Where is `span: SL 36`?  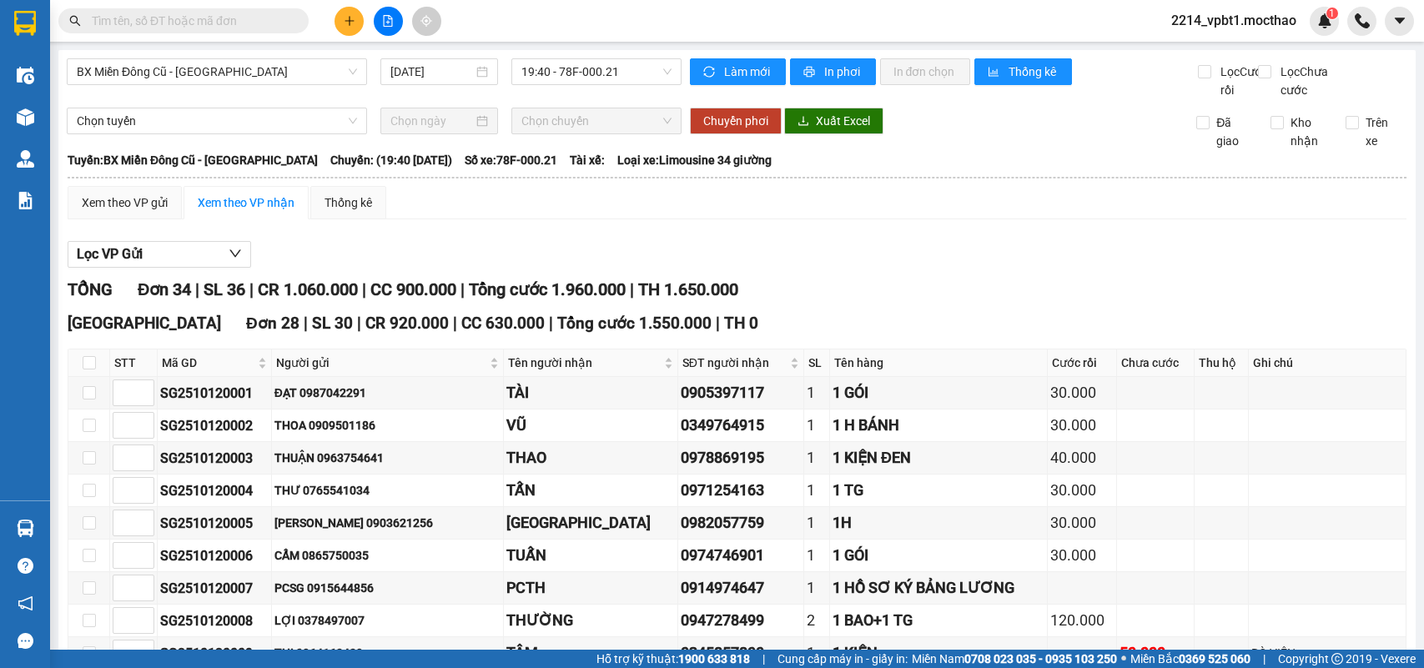 span: SL 36 is located at coordinates (224, 290).